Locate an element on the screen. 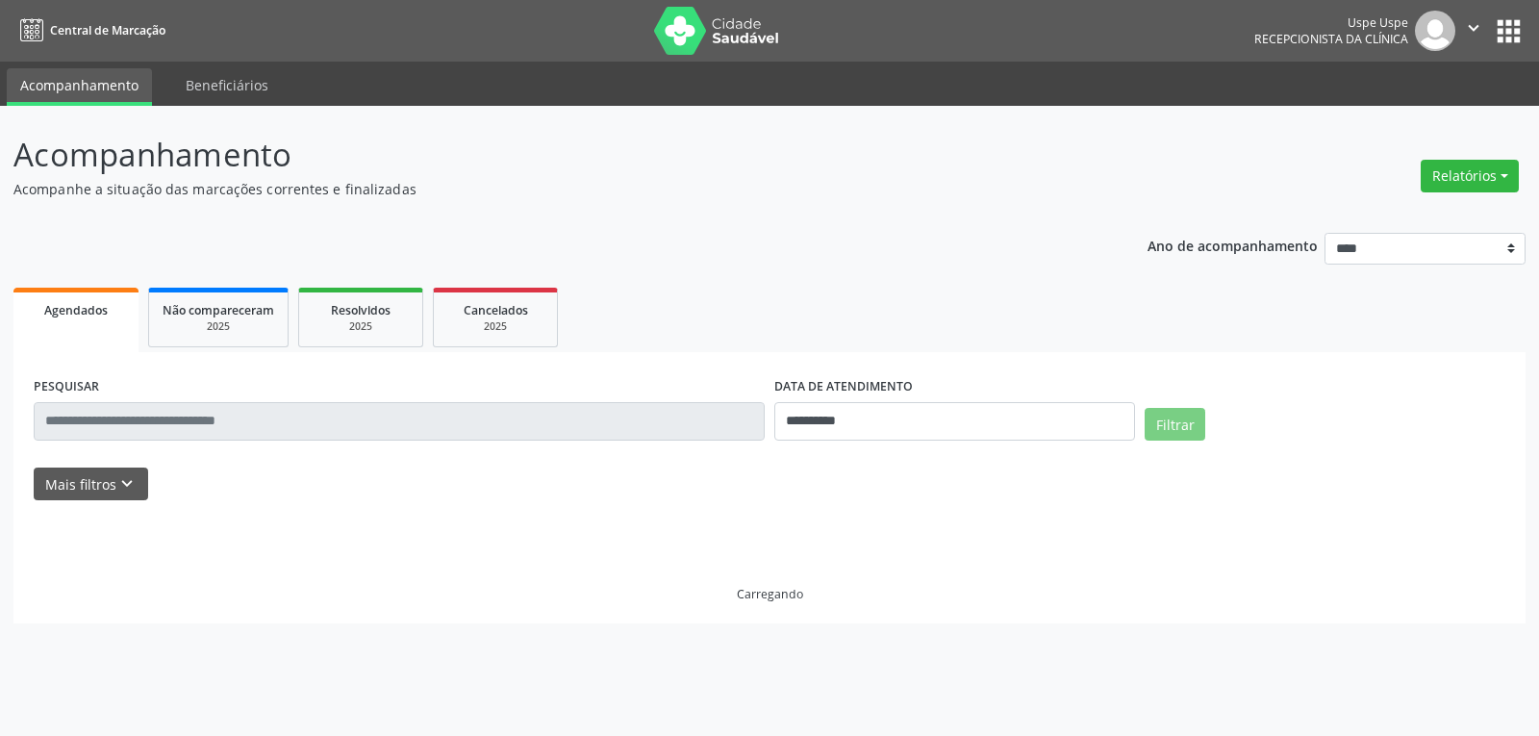  span: Central de Marcação is located at coordinates (108, 30).